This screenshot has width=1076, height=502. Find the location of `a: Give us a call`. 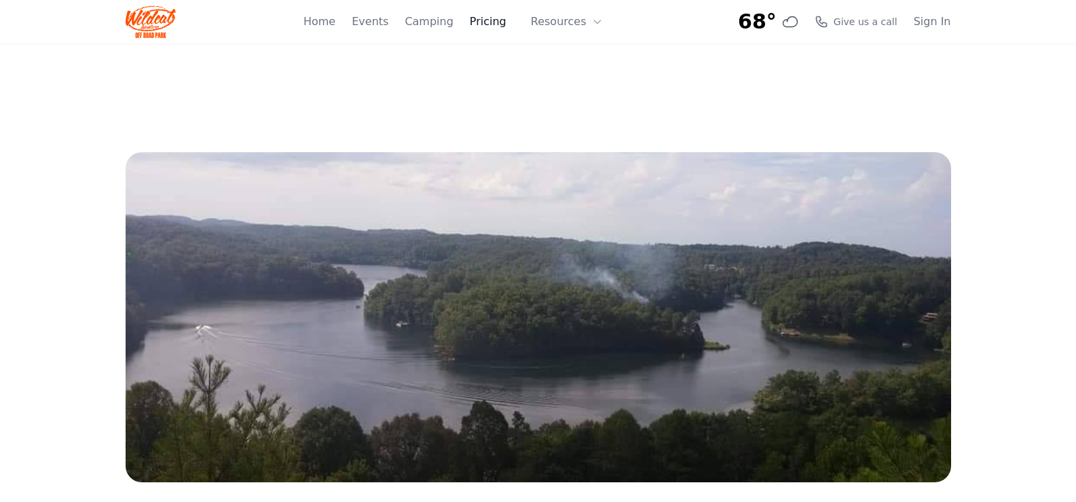

a: Give us a call is located at coordinates (856, 22).